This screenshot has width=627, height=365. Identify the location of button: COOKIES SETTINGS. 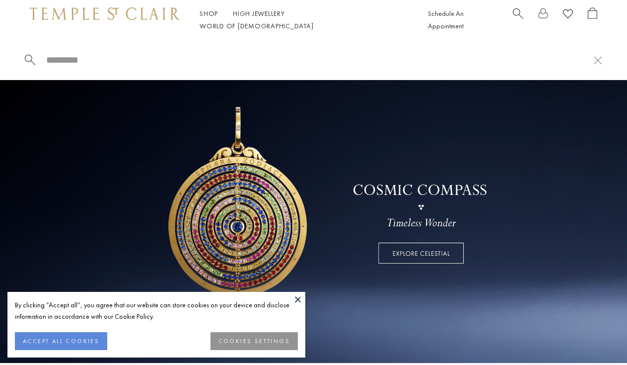
(254, 341).